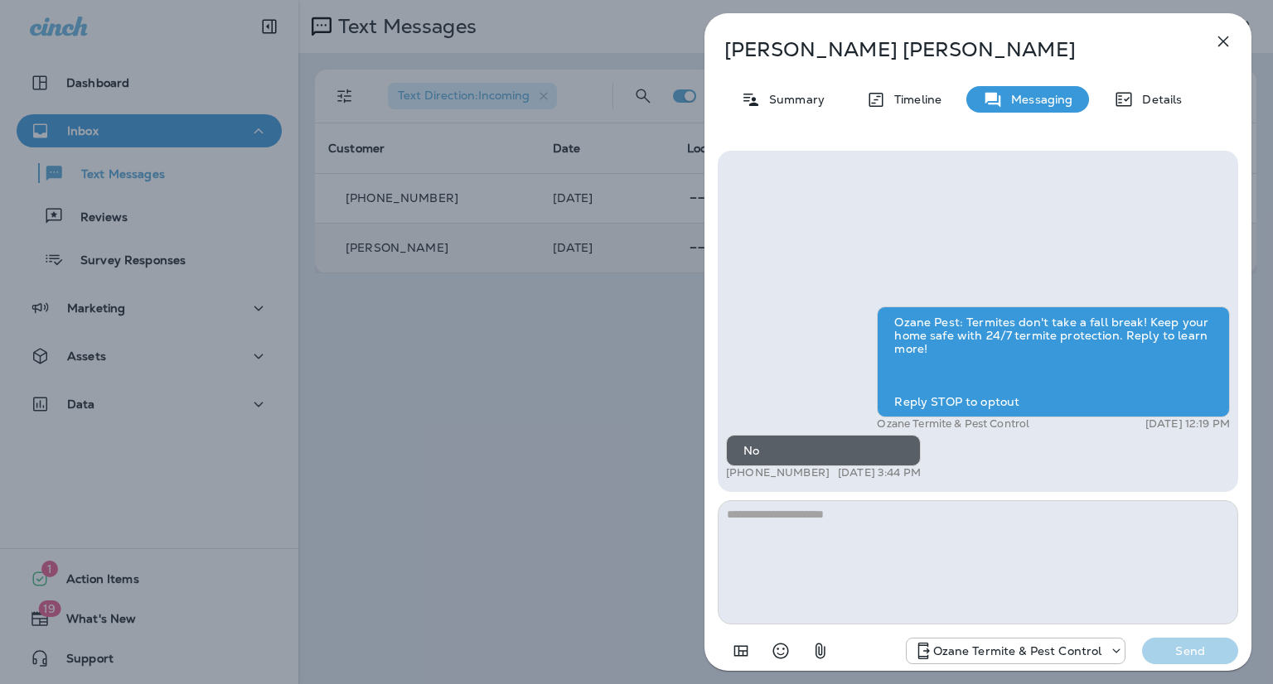 This screenshot has width=1273, height=684. What do you see at coordinates (1053, 362) in the screenshot?
I see `div: Ozane Pest: Termites don't take a fall break! Keep your home safe with 24/7 termite protection. R...` at bounding box center [1053, 362].